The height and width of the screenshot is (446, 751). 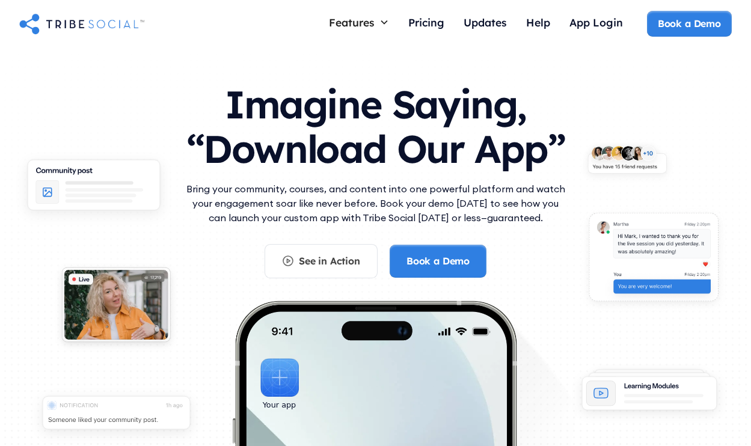 What do you see at coordinates (321, 261) in the screenshot?
I see `a: See in Action` at bounding box center [321, 261].